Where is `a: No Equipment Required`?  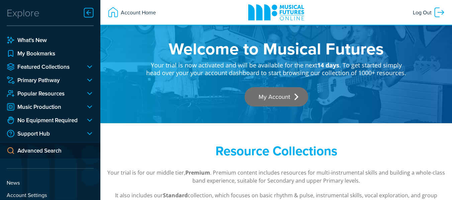 a: No Equipment Required is located at coordinates (44, 120).